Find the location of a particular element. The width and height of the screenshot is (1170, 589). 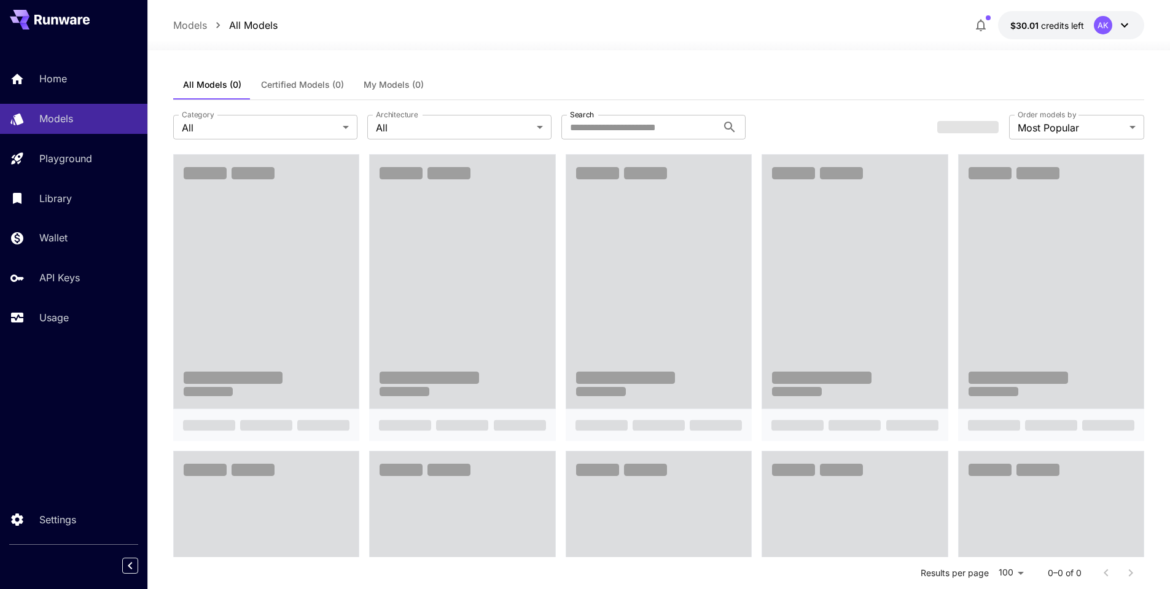

p: Results per page is located at coordinates (954, 573).